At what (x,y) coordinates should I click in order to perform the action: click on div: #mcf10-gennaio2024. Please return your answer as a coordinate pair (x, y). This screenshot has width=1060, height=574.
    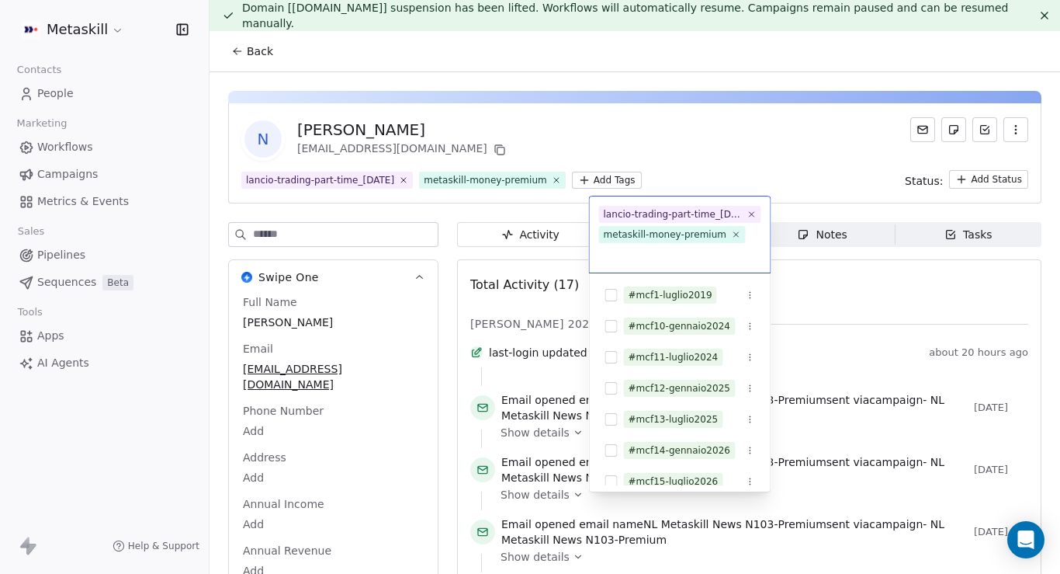
    Looking at the image, I should click on (680, 326).